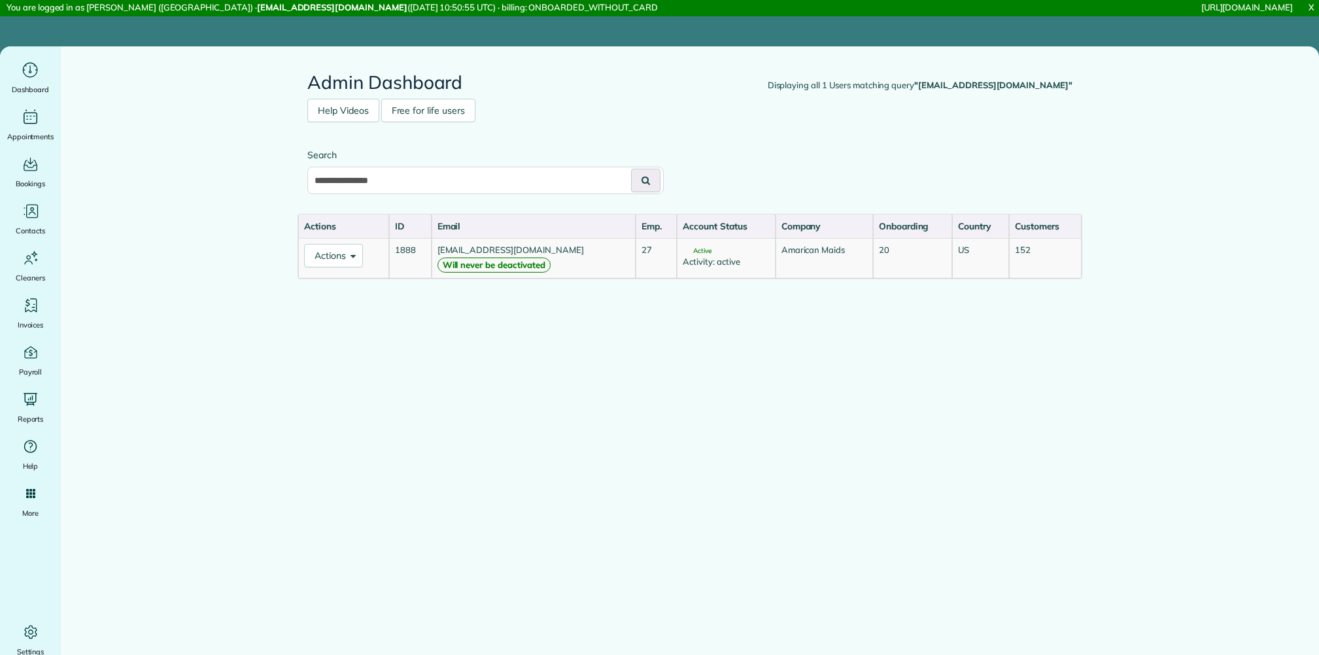  Describe the element at coordinates (485, 155) in the screenshot. I see `label: Search` at that location.